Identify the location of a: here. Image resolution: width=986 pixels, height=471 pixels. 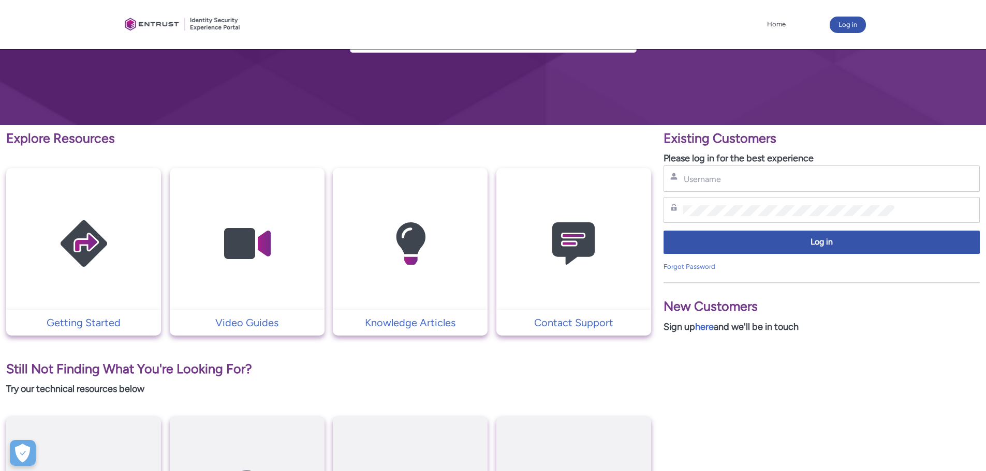
(704, 327).